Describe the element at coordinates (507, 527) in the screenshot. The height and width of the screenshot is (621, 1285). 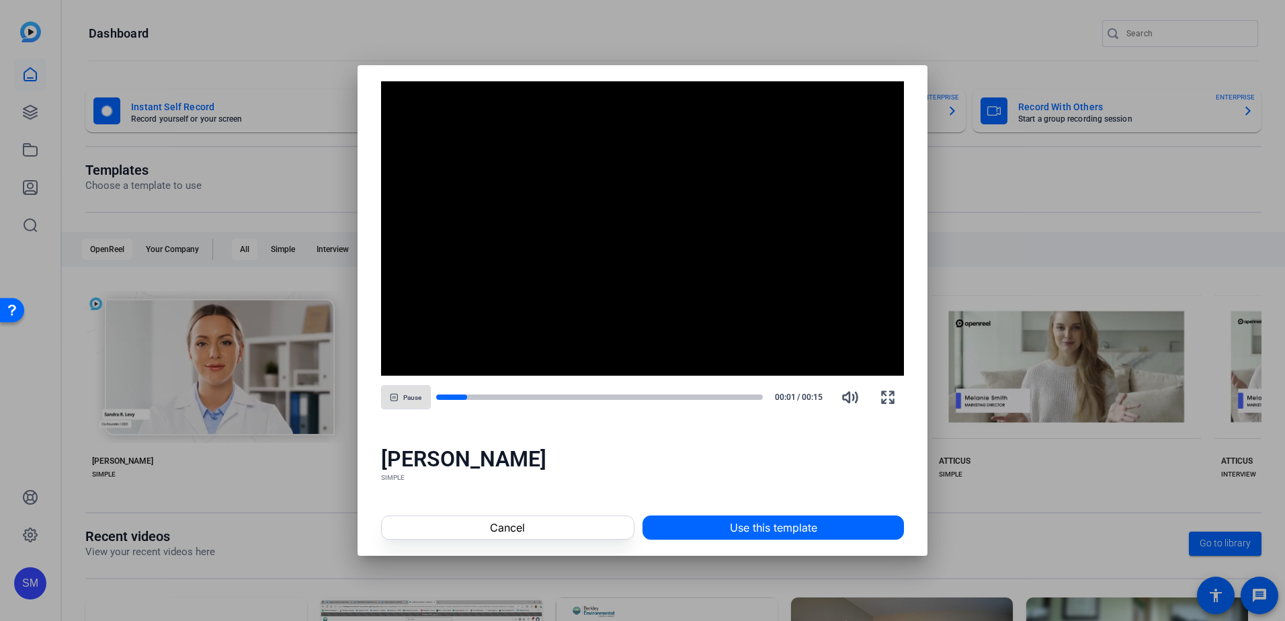
I see `button: Cancel` at that location.